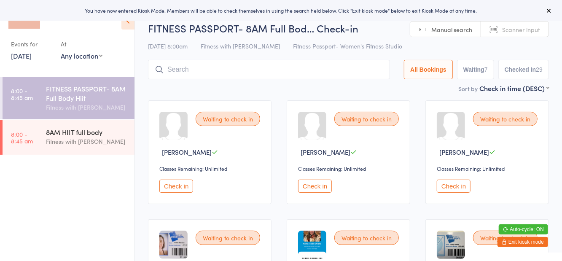 This screenshot has height=261, width=562. I want to click on div: FITNESS PASSPORT- 8AM Full Body Hiit, so click(86, 93).